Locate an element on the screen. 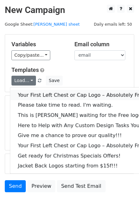  a: Preview is located at coordinates (41, 186).